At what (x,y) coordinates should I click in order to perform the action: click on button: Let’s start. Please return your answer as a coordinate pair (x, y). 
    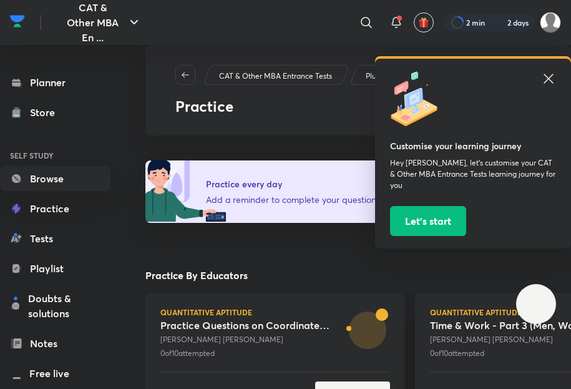
    Looking at the image, I should click on (428, 221).